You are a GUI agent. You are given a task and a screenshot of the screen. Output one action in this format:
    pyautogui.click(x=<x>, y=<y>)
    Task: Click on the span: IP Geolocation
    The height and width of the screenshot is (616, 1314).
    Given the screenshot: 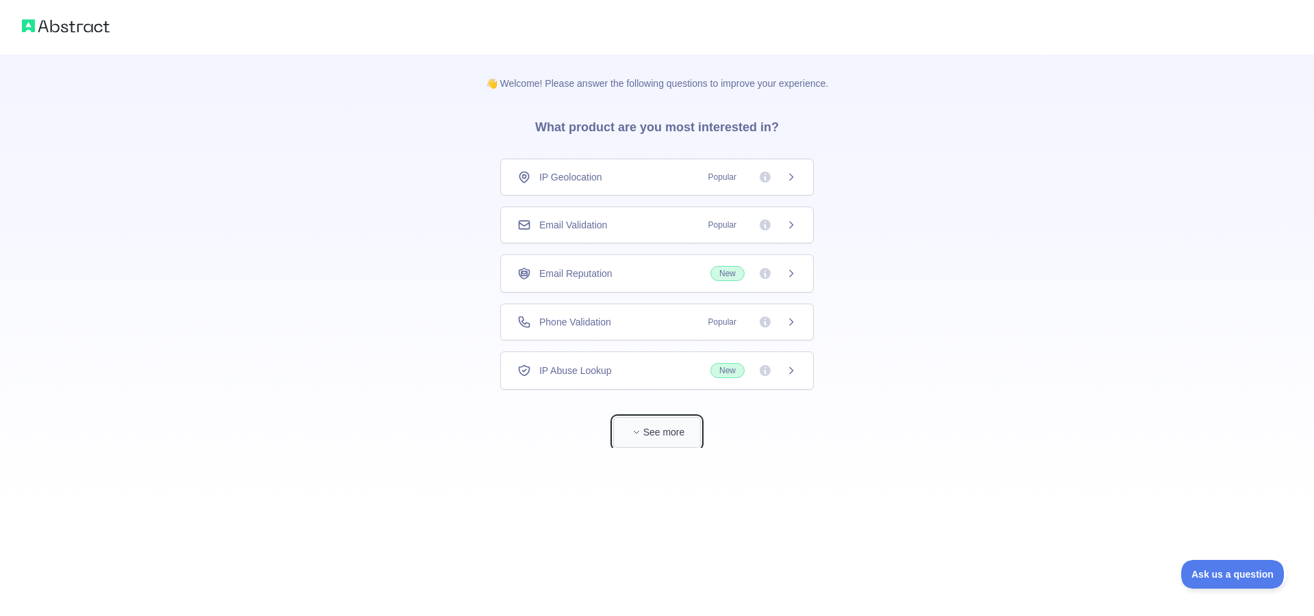 What is the action you would take?
    pyautogui.click(x=571, y=177)
    